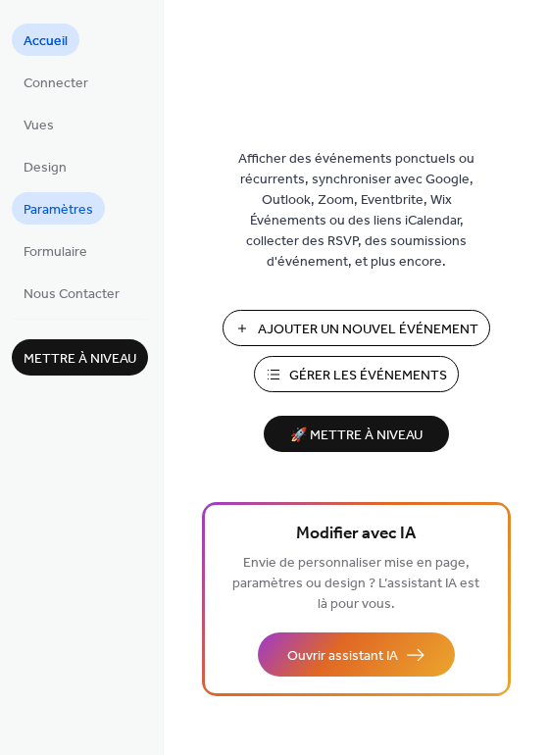 The image size is (549, 755). What do you see at coordinates (356, 435) in the screenshot?
I see `span: 🚀 Mettre à niveau` at bounding box center [356, 435].